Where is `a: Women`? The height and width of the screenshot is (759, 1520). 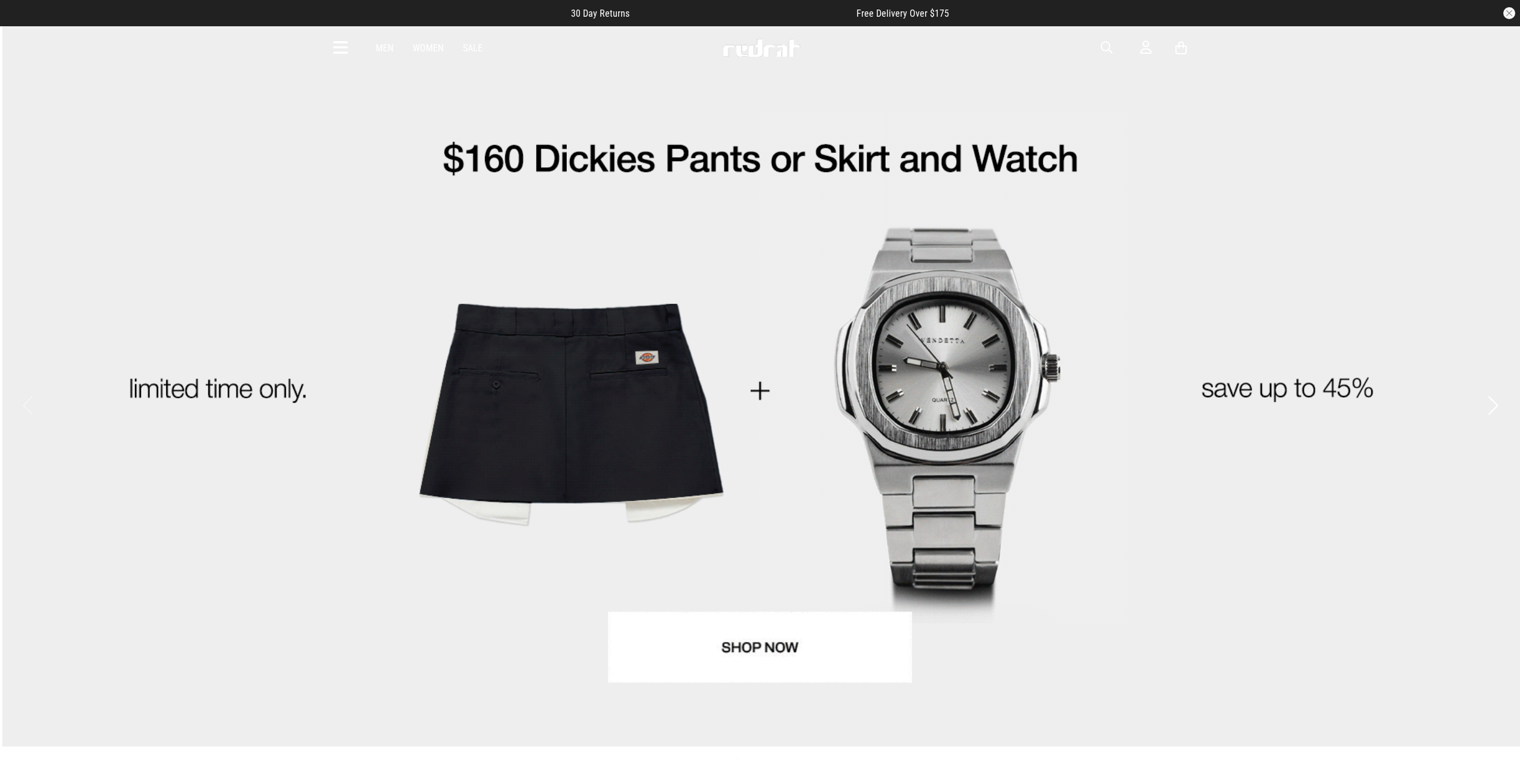
a: Women is located at coordinates (428, 48).